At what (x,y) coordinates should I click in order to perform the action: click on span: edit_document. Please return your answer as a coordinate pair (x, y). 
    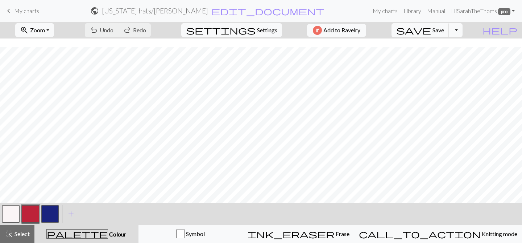
    Looking at the image, I should click on (268, 11).